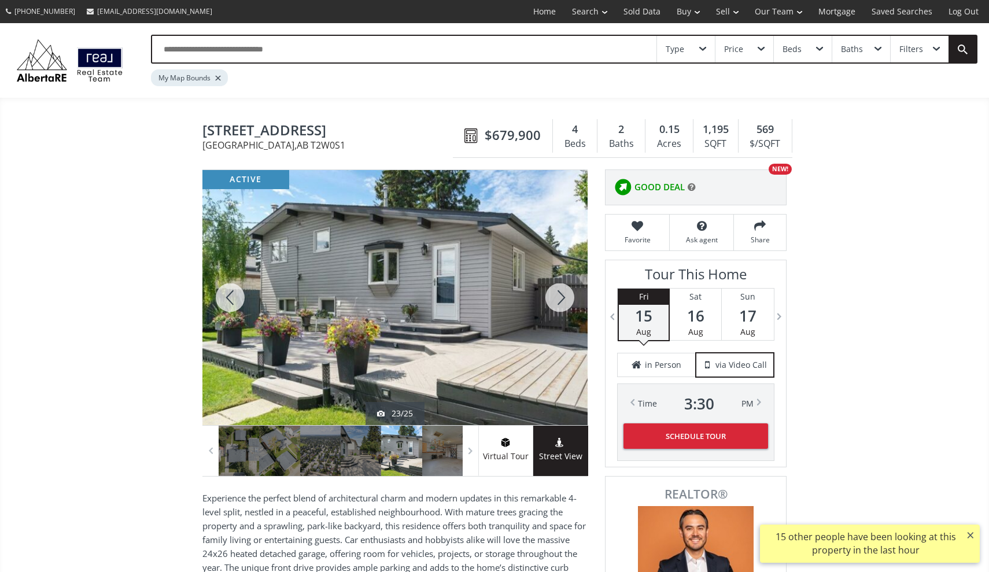 Image resolution: width=989 pixels, height=572 pixels. What do you see at coordinates (575, 130) in the screenshot?
I see `div: 4` at bounding box center [575, 130].